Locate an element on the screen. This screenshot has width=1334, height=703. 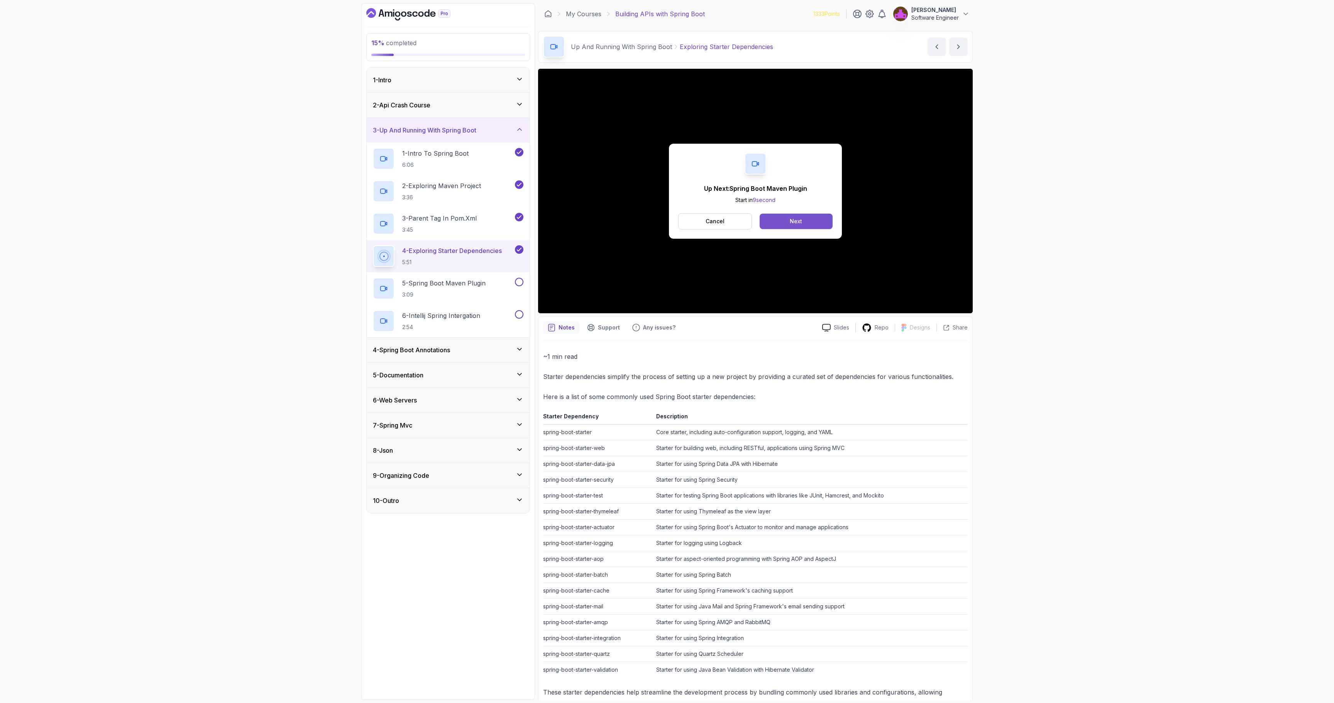
h3: 2 - Api Crash Course is located at coordinates (402, 105).